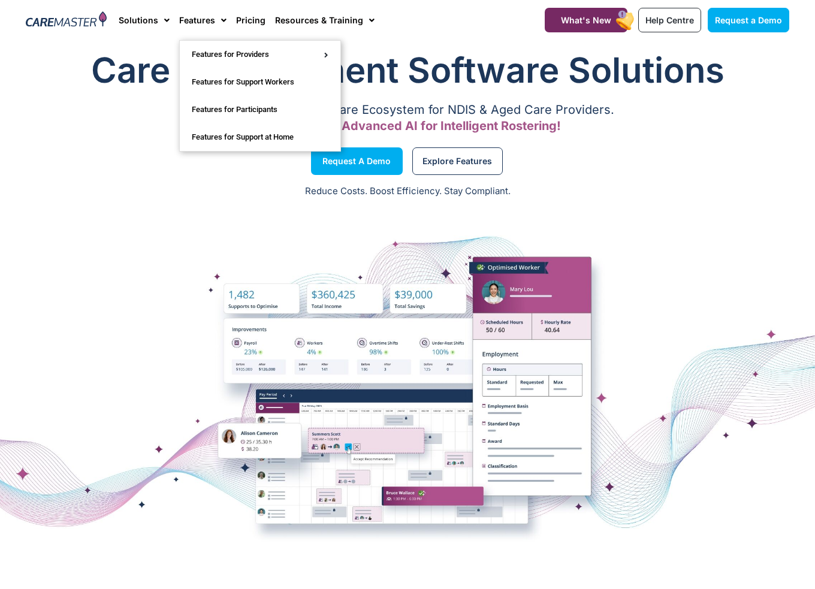 This screenshot has width=815, height=589. Describe the element at coordinates (408, 126) in the screenshot. I see `span: Now Featuring Advanced AI for Intelligent Rostering!` at that location.